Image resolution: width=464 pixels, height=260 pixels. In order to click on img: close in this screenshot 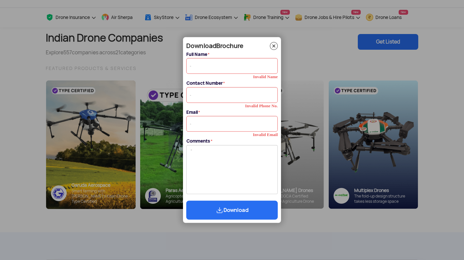, I will do `click(274, 46)`.